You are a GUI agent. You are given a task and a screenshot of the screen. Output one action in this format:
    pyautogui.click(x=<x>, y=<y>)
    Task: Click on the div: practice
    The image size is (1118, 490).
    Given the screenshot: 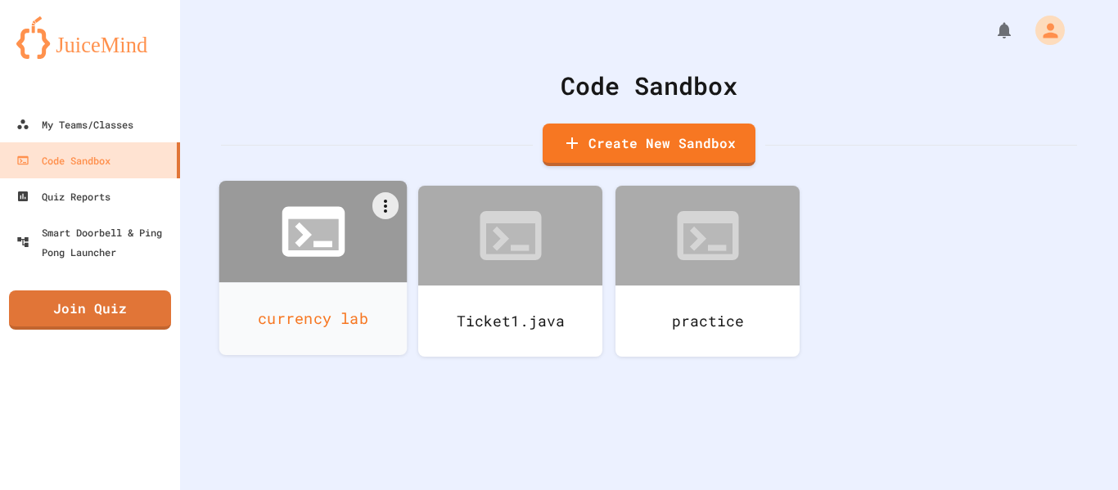 What is the action you would take?
    pyautogui.click(x=707, y=321)
    